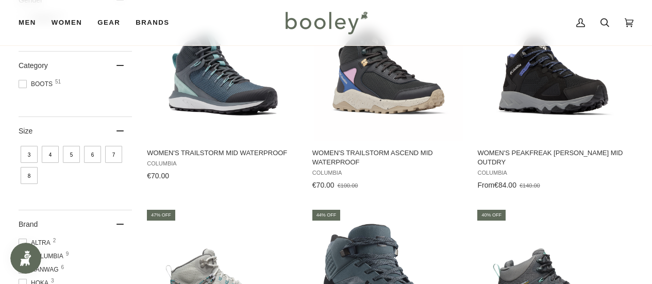 Image resolution: width=652 pixels, height=284 pixels. What do you see at coordinates (348, 185) in the screenshot?
I see `span: €100.00` at bounding box center [348, 185].